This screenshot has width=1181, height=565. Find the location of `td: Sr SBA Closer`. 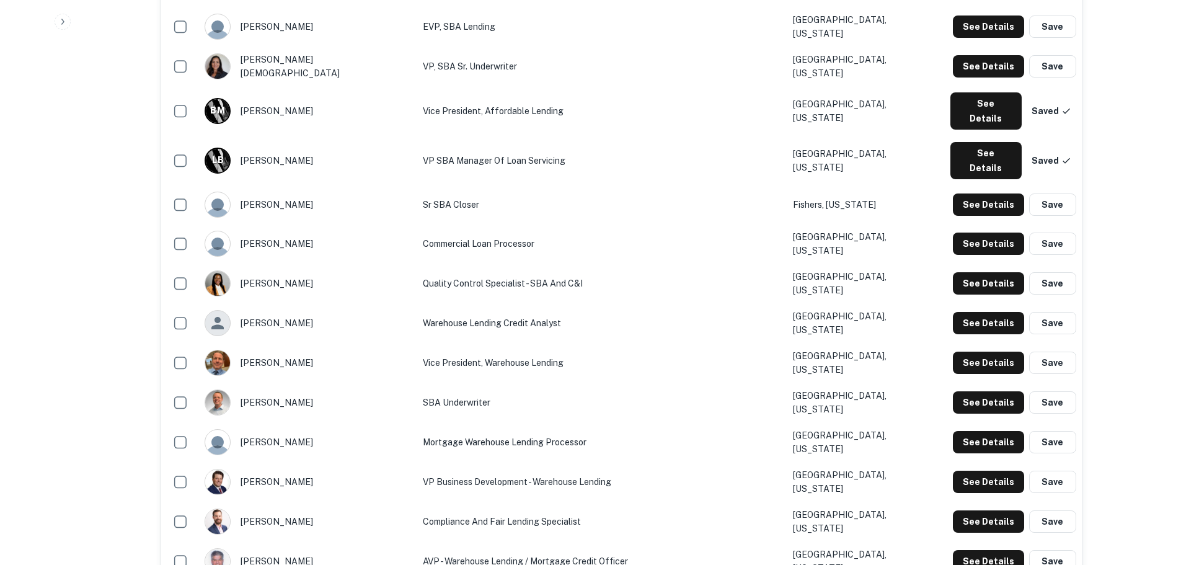

td: Sr SBA Closer is located at coordinates (602, 205).